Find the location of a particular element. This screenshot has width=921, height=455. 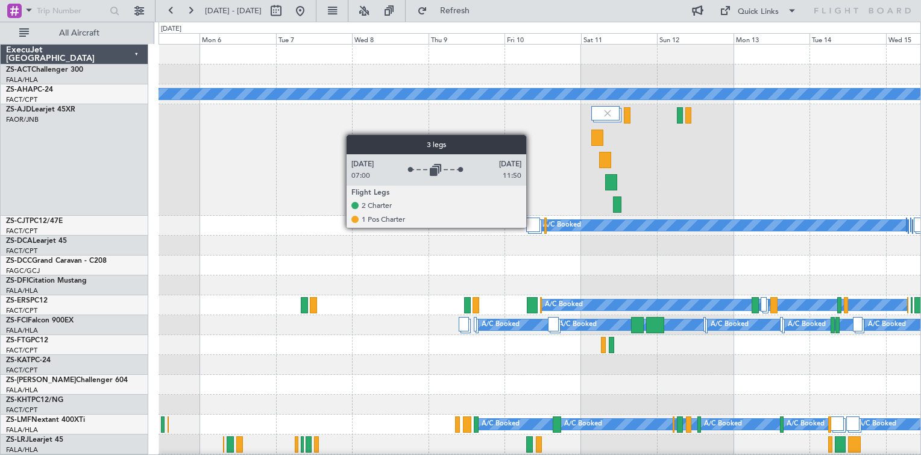

span: ZS-KAT is located at coordinates (18, 360).